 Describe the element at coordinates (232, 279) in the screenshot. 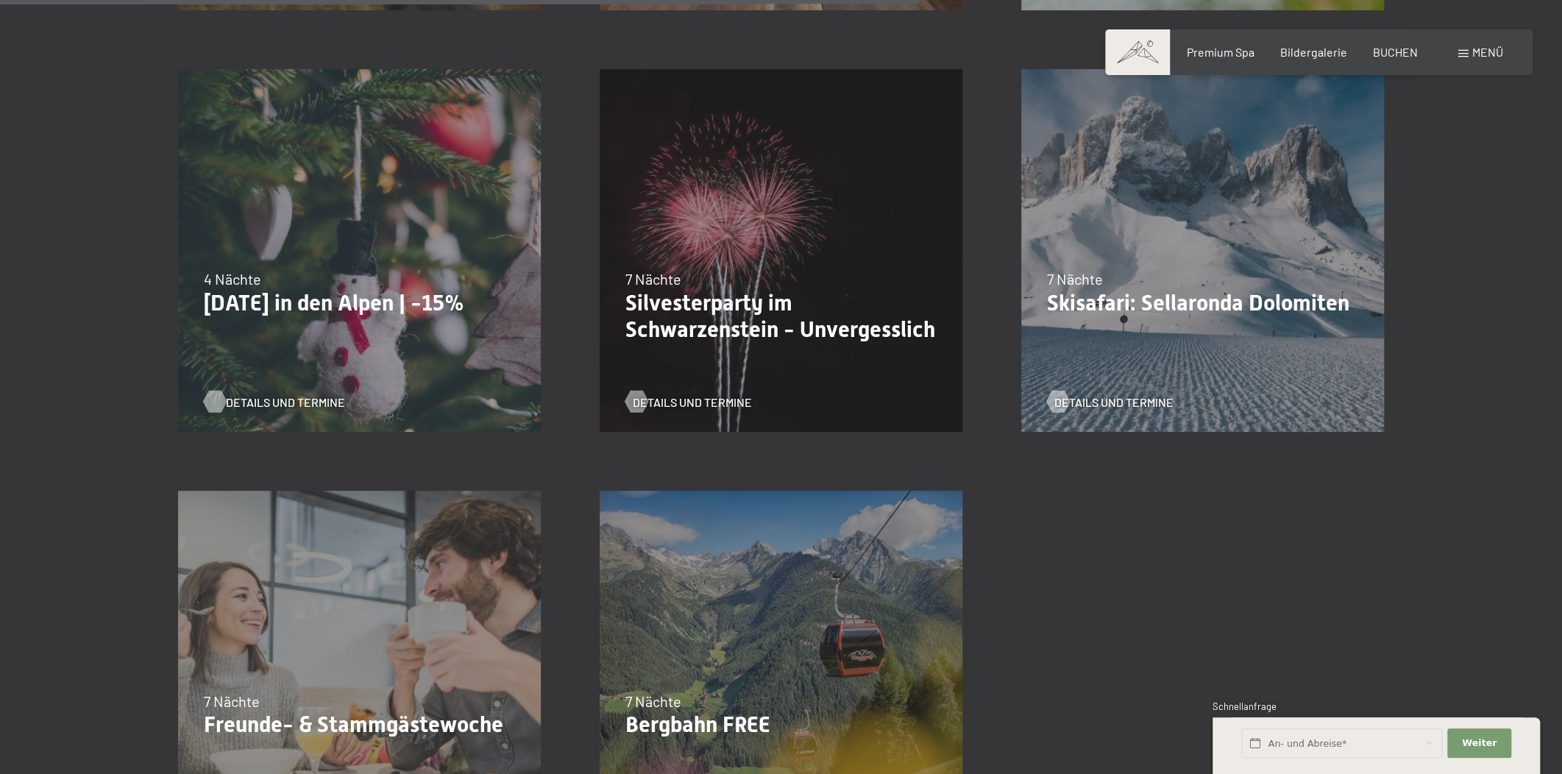

I see `span: 4 Nächte` at that location.